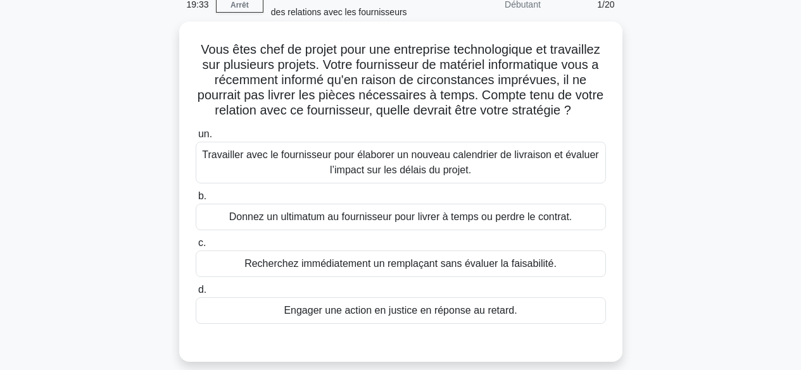 Image resolution: width=801 pixels, height=370 pixels. What do you see at coordinates (400, 263) in the screenshot?
I see `font: Recherchez immédiatement un remplaçant sans évaluer la faisabilité.` at bounding box center [400, 263].